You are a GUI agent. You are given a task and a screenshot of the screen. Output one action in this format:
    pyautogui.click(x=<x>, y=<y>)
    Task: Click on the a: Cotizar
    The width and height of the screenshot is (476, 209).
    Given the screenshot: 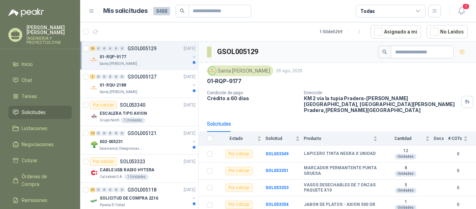 What is the action you would take?
    pyautogui.click(x=40, y=160)
    